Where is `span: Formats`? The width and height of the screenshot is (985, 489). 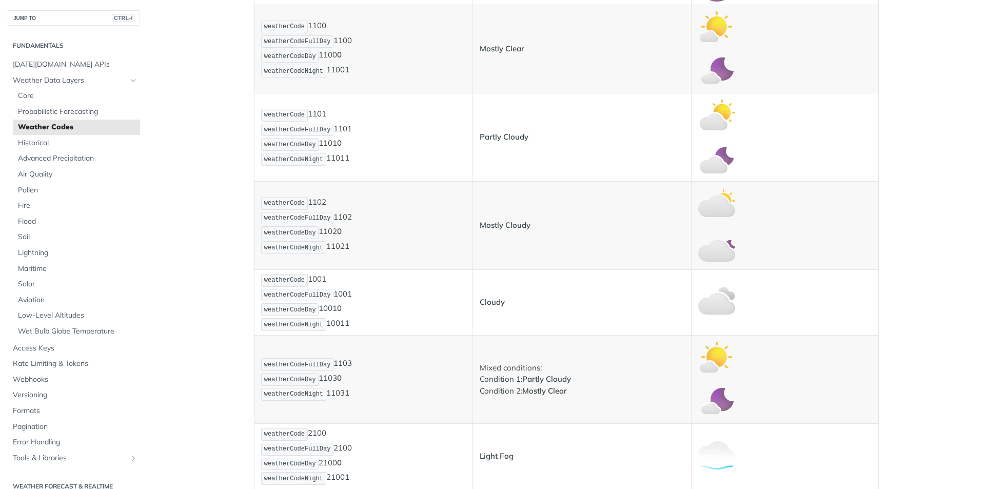
span: Formats is located at coordinates (75, 411).